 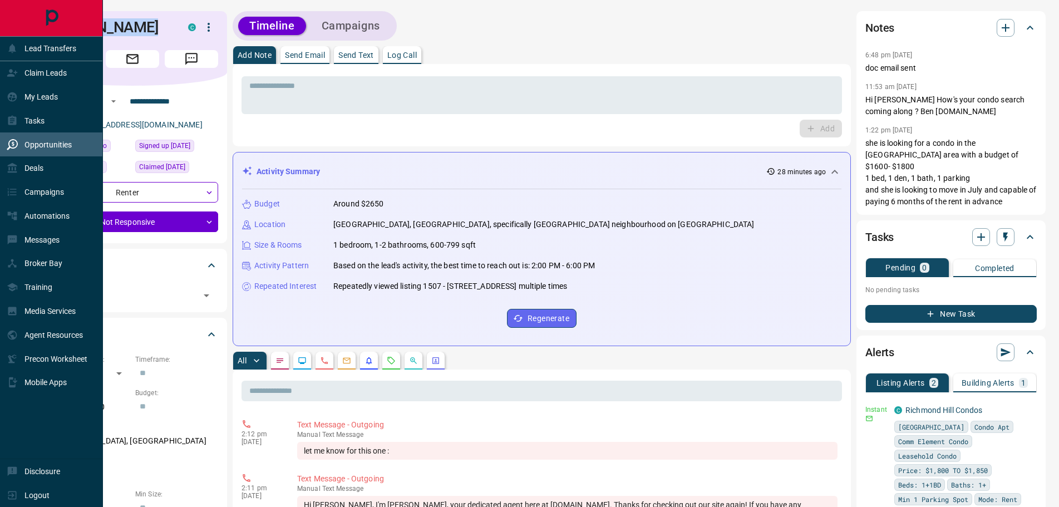 What do you see at coordinates (351, 26) in the screenshot?
I see `button: Campaigns` at bounding box center [351, 26].